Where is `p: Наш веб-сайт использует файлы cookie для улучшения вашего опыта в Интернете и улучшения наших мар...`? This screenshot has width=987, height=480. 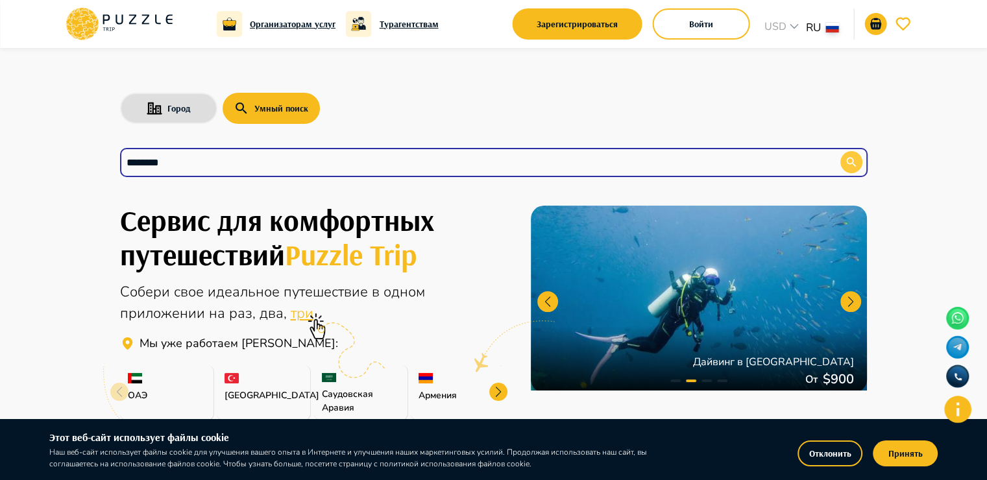 p: Наш веб-сайт использует файлы cookie для улучшения вашего опыта в Интернете и улучшения наших мар... is located at coordinates (360, 458).